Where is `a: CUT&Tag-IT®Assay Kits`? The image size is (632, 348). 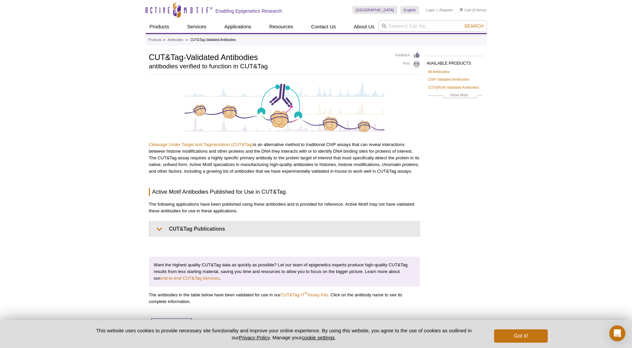 a: CUT&Tag-IT®Assay Kits is located at coordinates (304, 294).